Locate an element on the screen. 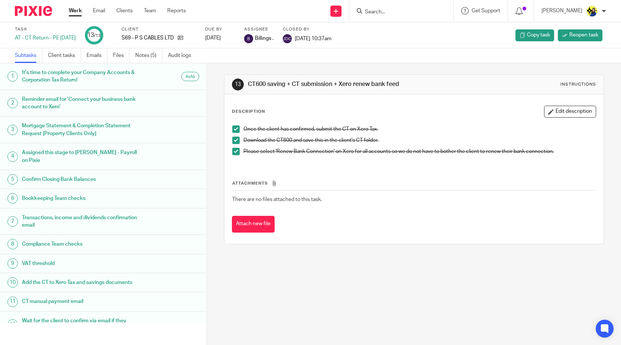 This screenshot has height=345, width=621. h1: Confirm Closing Bank Balances is located at coordinates (81, 179).